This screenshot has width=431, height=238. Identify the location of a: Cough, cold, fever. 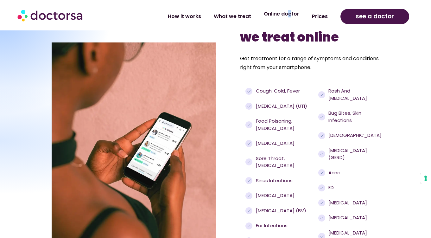
(280, 91).